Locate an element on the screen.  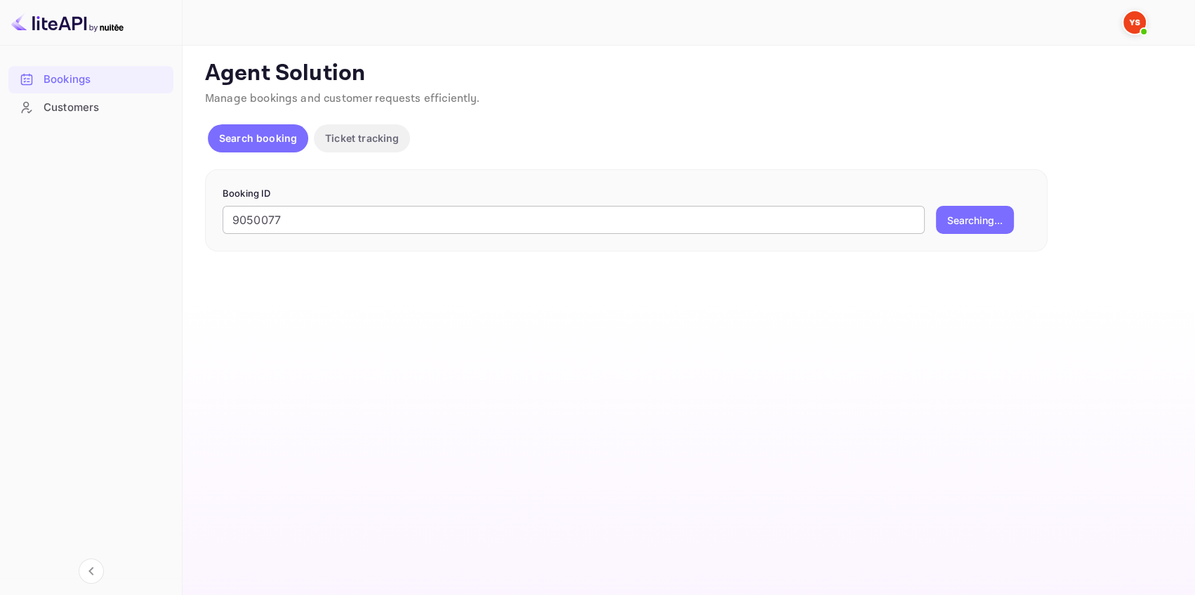
button: Searching... is located at coordinates (975, 220).